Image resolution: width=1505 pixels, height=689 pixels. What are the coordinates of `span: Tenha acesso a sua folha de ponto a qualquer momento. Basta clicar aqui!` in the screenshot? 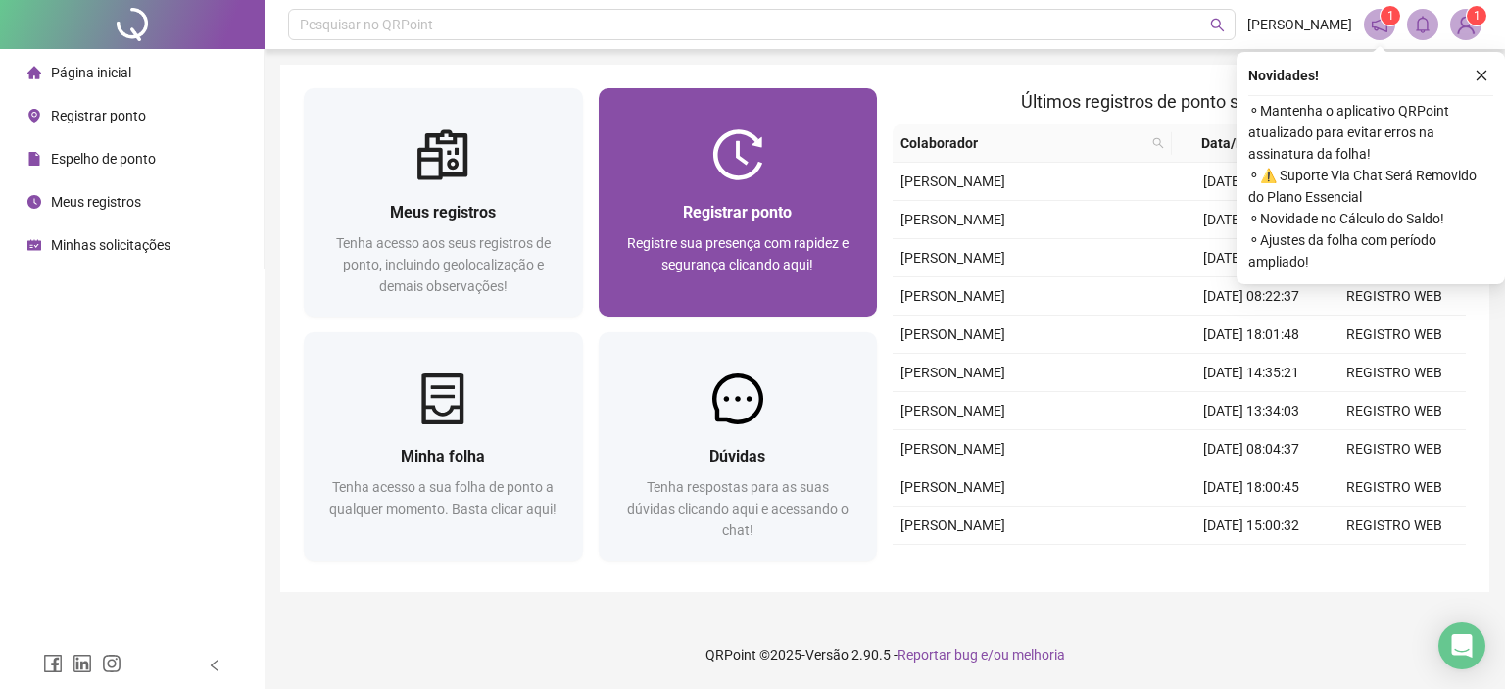 It's located at (443, 498).